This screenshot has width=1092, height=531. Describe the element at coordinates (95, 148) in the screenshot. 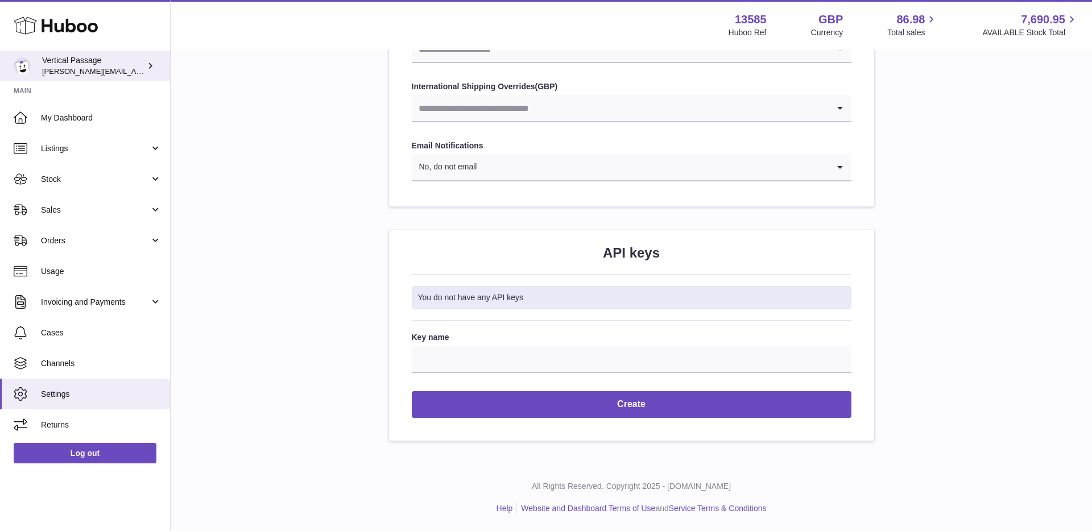

I see `span: Listings` at that location.